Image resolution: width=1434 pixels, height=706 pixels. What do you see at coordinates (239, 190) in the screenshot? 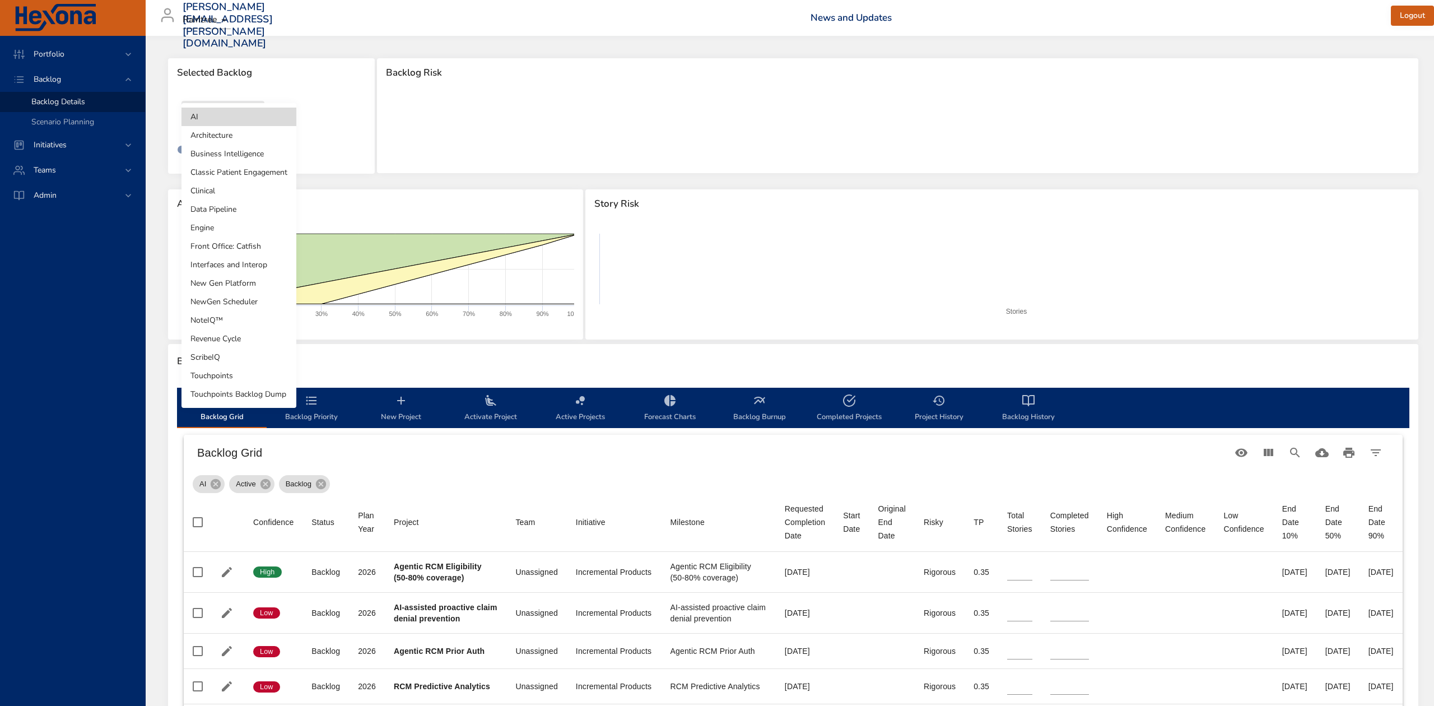
I see `li: Clinical` at bounding box center [239, 190].